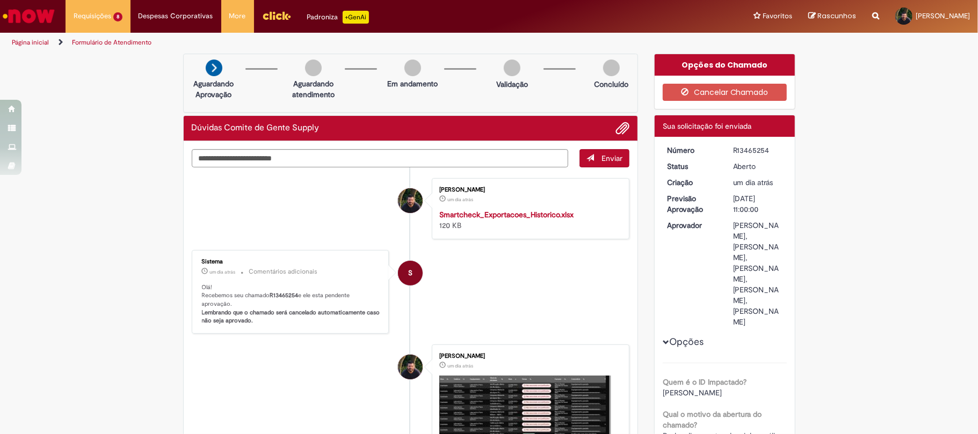 The image size is (978, 434). I want to click on h2: Dúvidas Comite de Gente Supply Histórico de tíquete, so click(256, 128).